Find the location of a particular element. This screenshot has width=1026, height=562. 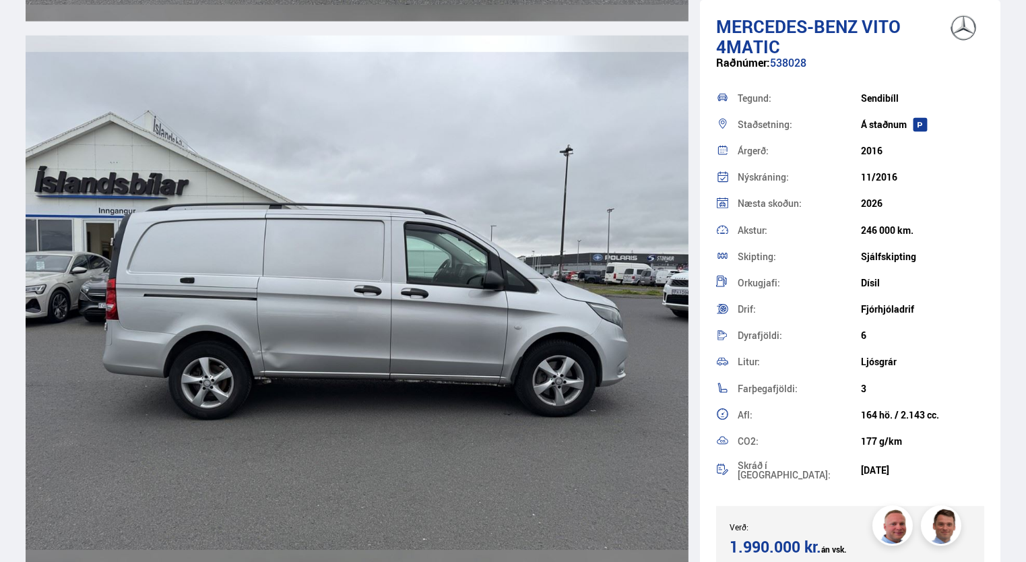

div: Verð: is located at coordinates (790, 527).